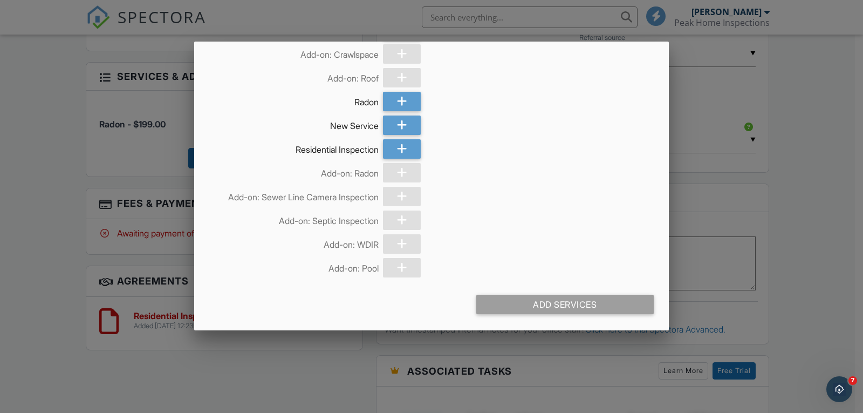  Describe the element at coordinates (294, 100) in the screenshot. I see `div: Radon` at that location.